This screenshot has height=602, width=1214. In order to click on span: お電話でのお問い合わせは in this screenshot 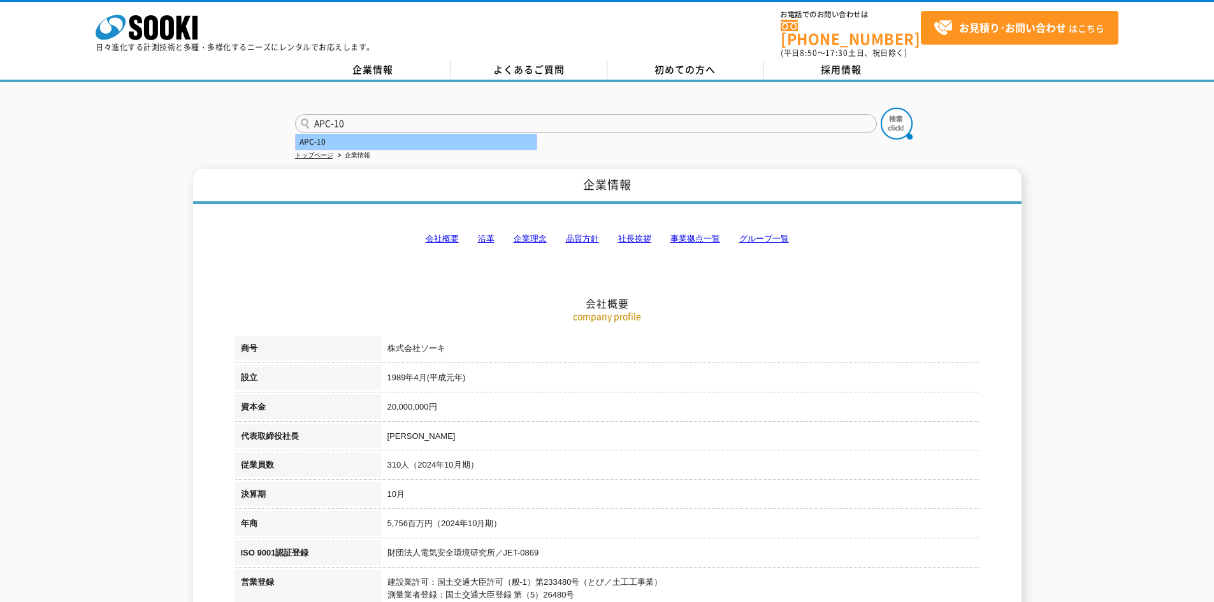, I will do `click(851, 15)`.